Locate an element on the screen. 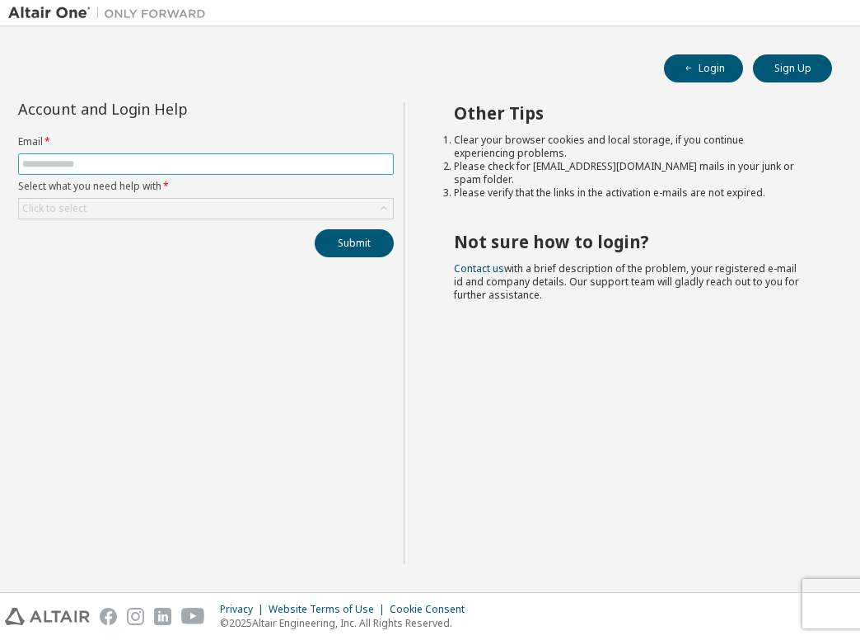  div: Cookie Consent is located at coordinates (432, 609).